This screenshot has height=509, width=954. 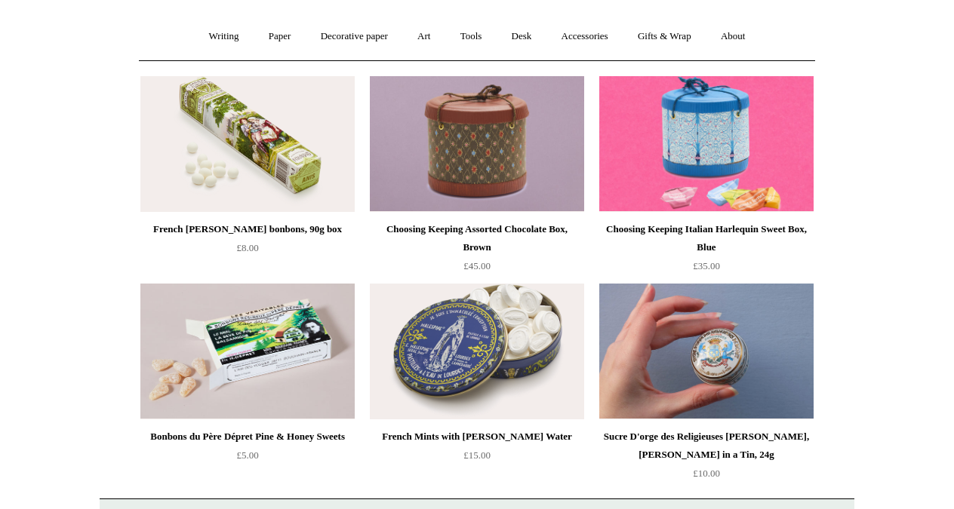 What do you see at coordinates (706, 352) in the screenshot?
I see `a: Sucre D'orge des Religieuses de Moret, Barley Sweets in a Tin, 24g Sucre D'orge des Religieuses d...` at bounding box center [706, 352].